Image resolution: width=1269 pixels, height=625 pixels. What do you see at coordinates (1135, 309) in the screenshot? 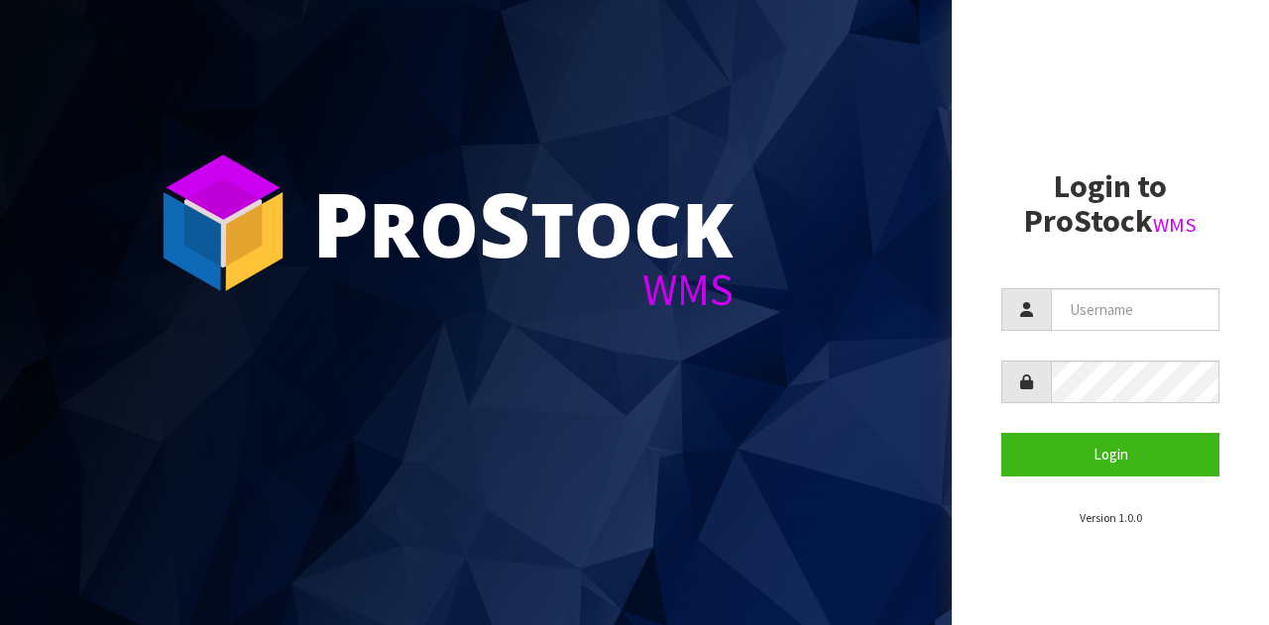
I see `input: Username` at bounding box center [1135, 309].